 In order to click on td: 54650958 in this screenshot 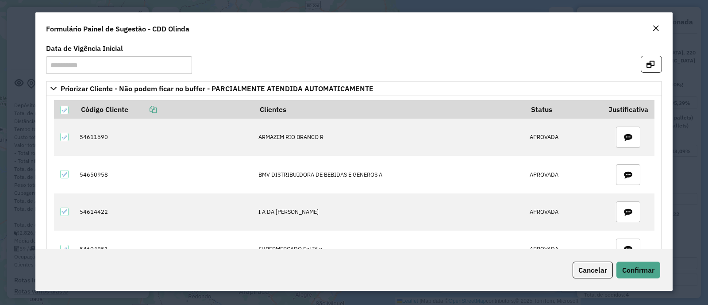, I will do `click(165, 174)`.